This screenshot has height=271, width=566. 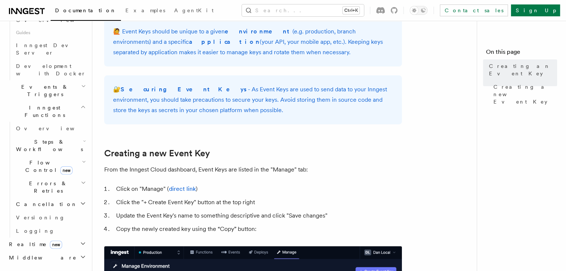 What do you see at coordinates (51, 70) in the screenshot?
I see `span: Development with Docker` at bounding box center [51, 70].